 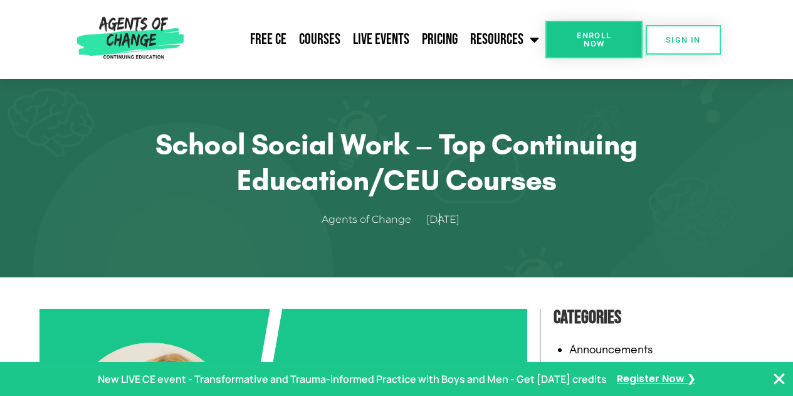 I want to click on a: ASWB Tips and Tricks, so click(x=624, y=369).